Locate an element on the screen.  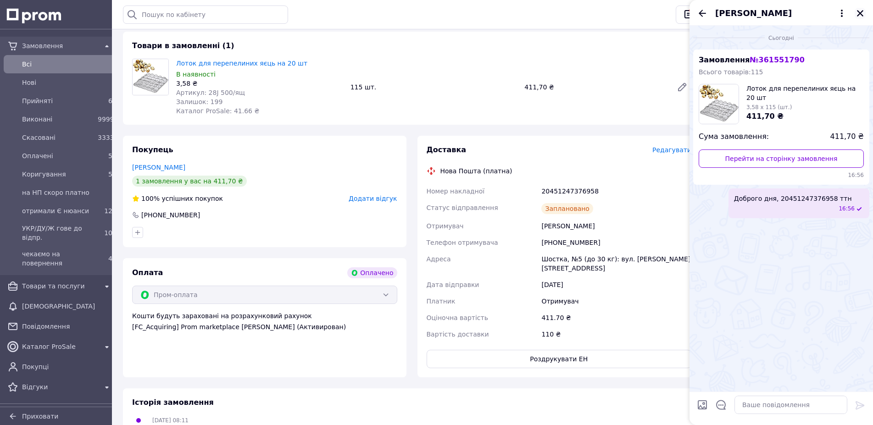
div: 12.09.2025 is located at coordinates (782, 38).